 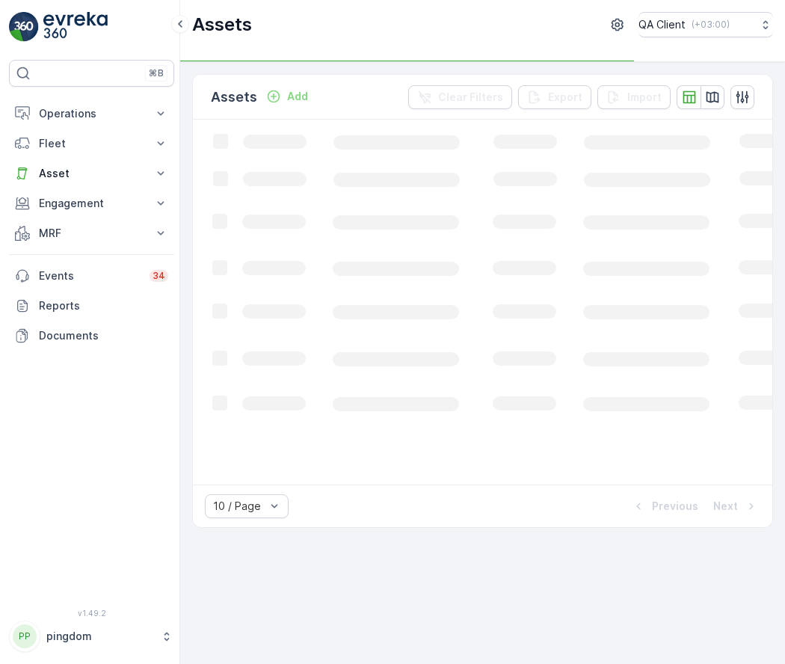 I want to click on button: Asset, so click(x=91, y=173).